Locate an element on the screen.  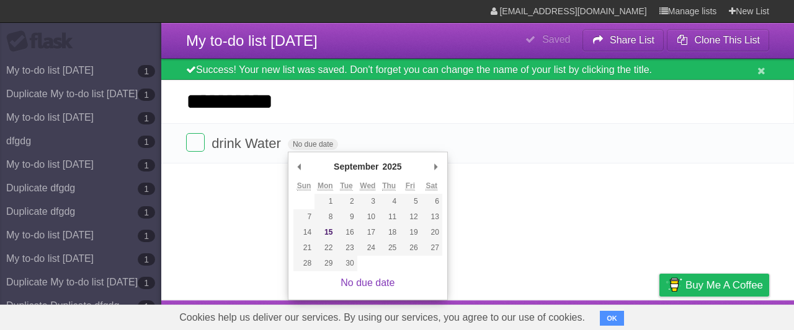
button: 22 is located at coordinates (325, 248).